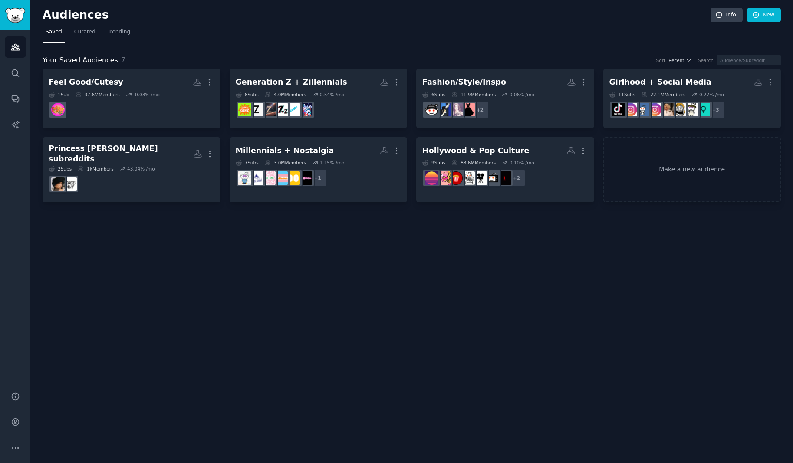  Describe the element at coordinates (522, 163) in the screenshot. I see `div: 0.10 % /mo` at that location.